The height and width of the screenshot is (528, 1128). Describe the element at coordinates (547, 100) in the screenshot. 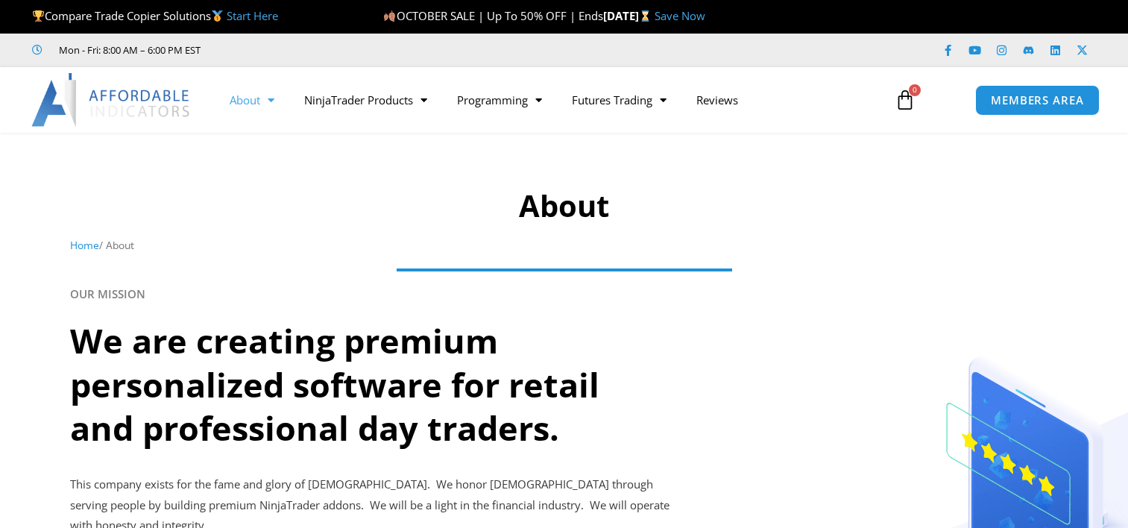

I see `nav: Menu` at that location.